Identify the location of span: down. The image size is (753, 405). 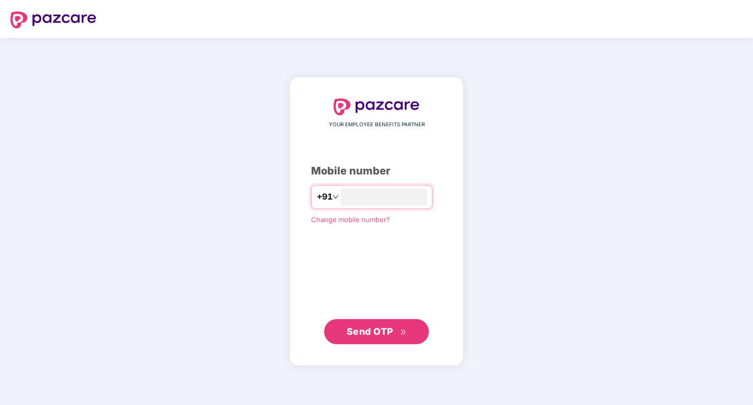
(336, 197).